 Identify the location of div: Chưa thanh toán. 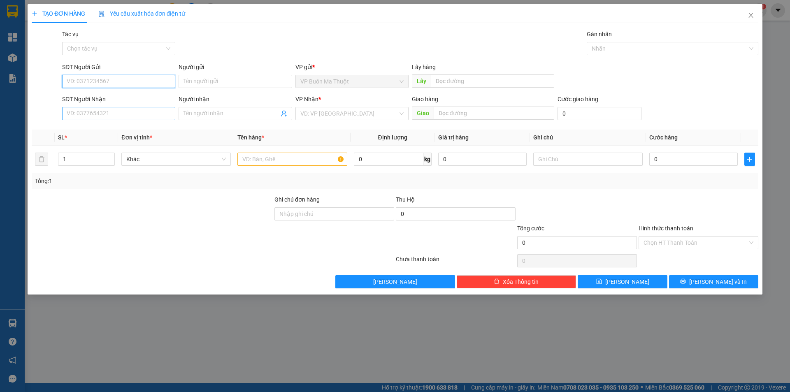
(455, 262).